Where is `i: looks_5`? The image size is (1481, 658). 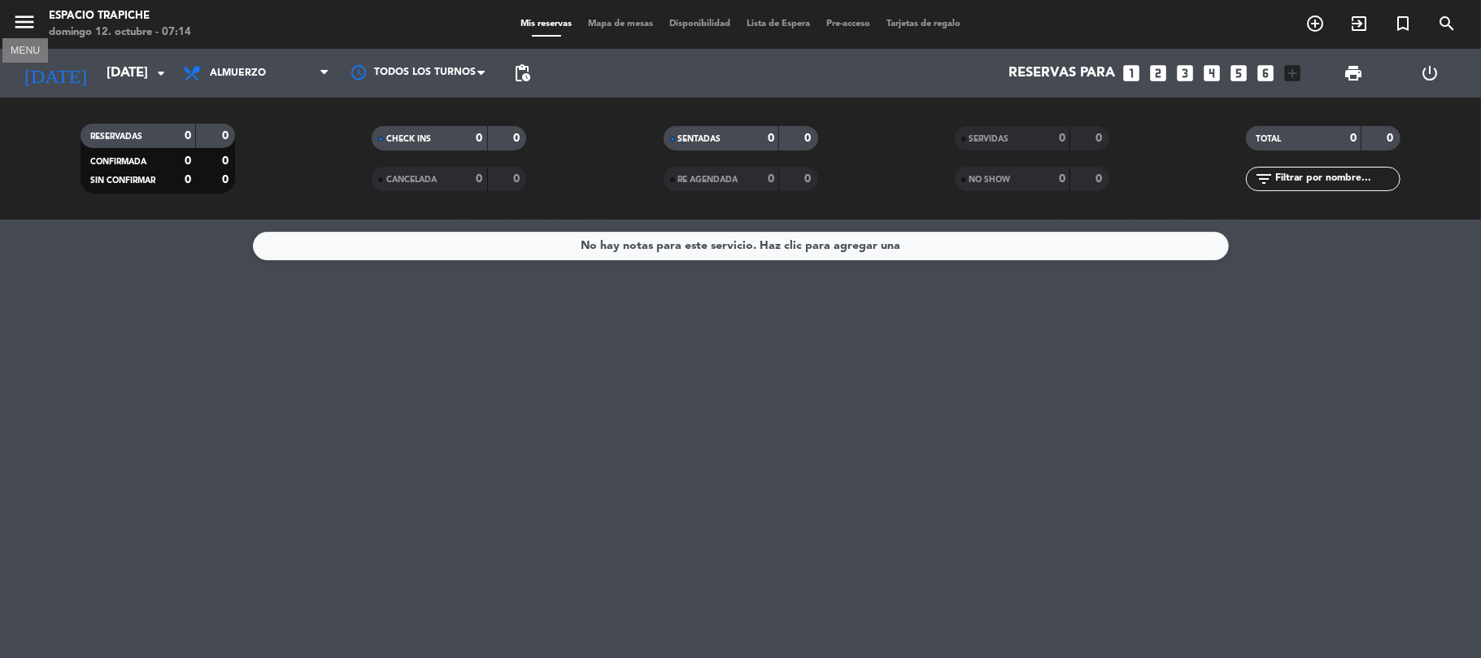
i: looks_5 is located at coordinates (1239, 73).